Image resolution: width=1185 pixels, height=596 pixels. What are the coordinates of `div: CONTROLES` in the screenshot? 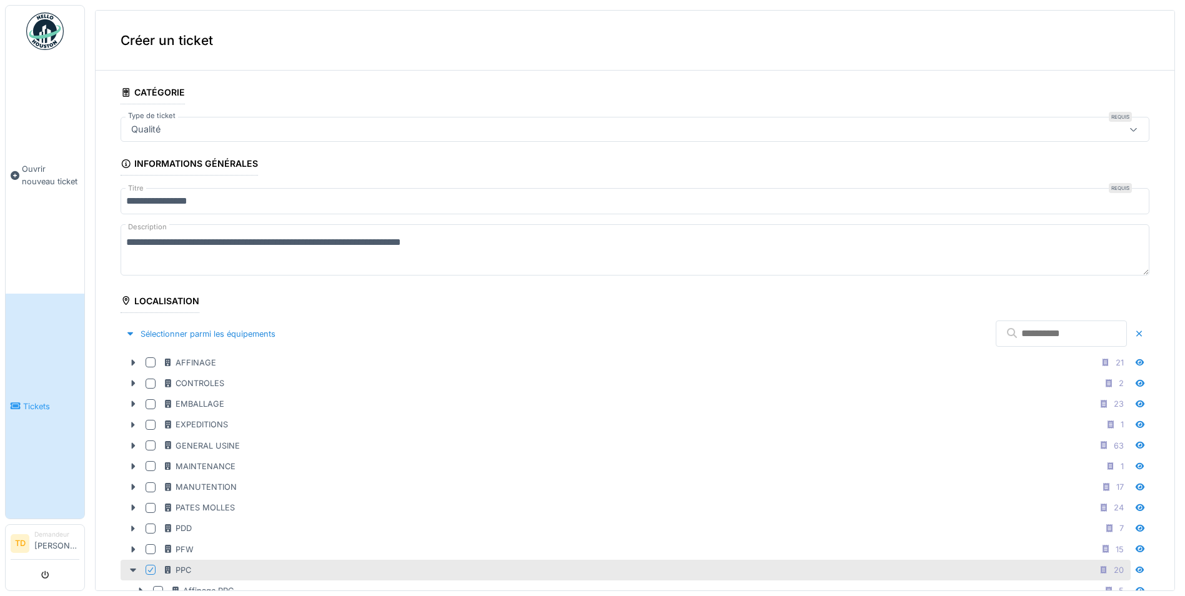 It's located at (194, 383).